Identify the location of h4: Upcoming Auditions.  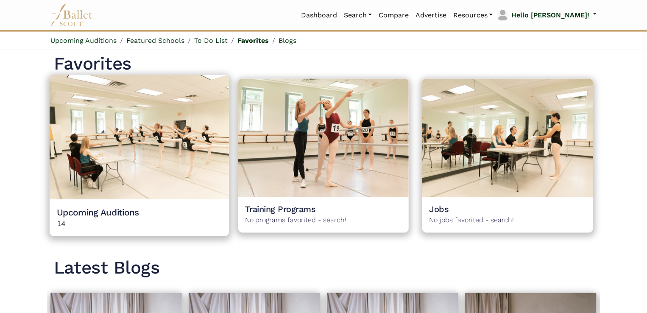
(139, 212).